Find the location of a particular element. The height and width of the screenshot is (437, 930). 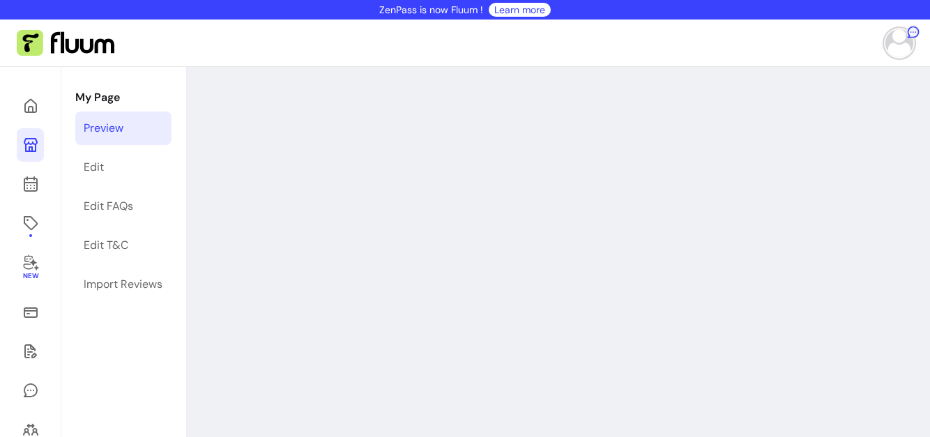

button: avatar is located at coordinates (897, 43).